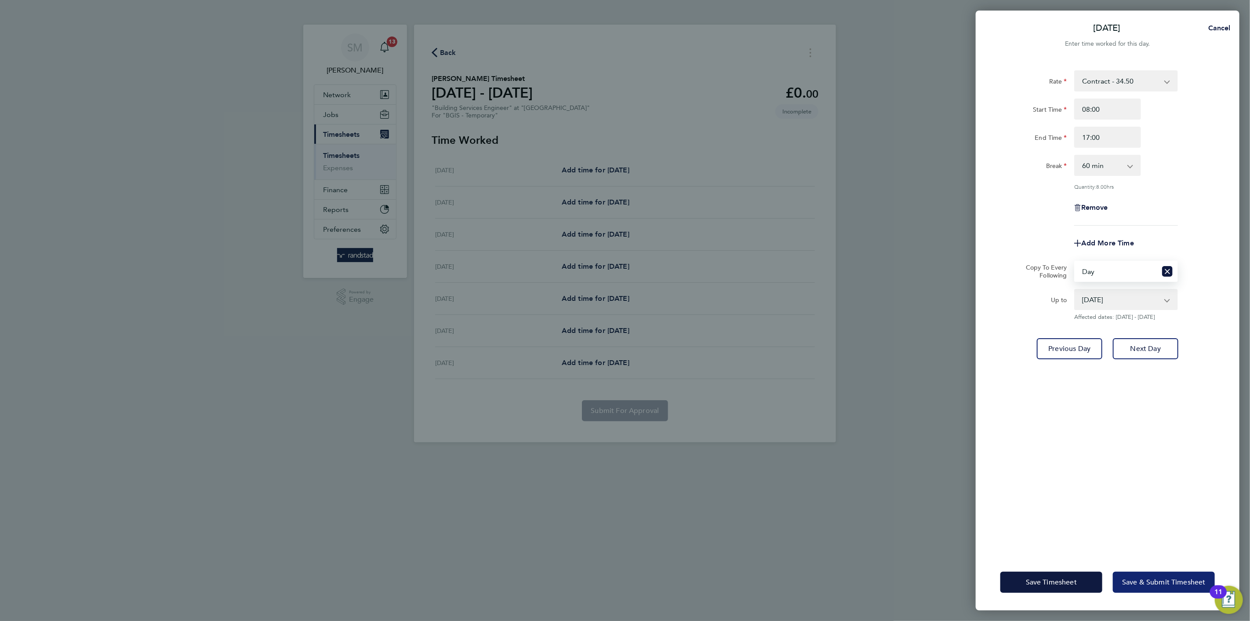  I want to click on button: Add More Time, so click(1104, 243).